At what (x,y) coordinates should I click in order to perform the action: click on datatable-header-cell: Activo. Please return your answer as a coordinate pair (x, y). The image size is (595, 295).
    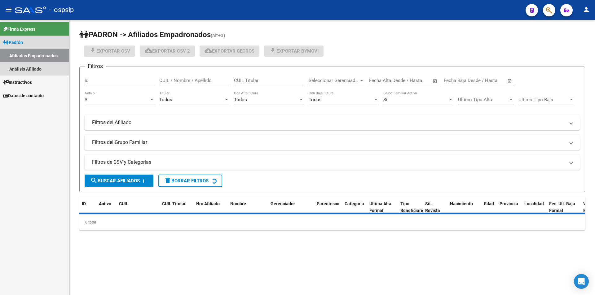
    Looking at the image, I should click on (106, 208).